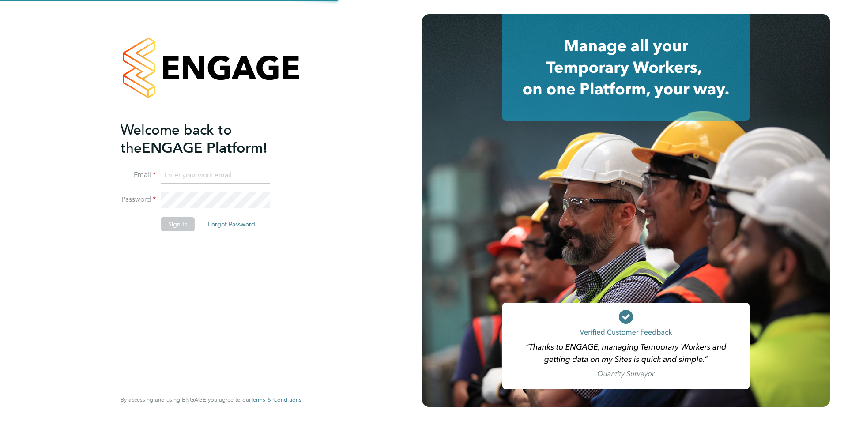  I want to click on a: Terms & Conditions, so click(276, 400).